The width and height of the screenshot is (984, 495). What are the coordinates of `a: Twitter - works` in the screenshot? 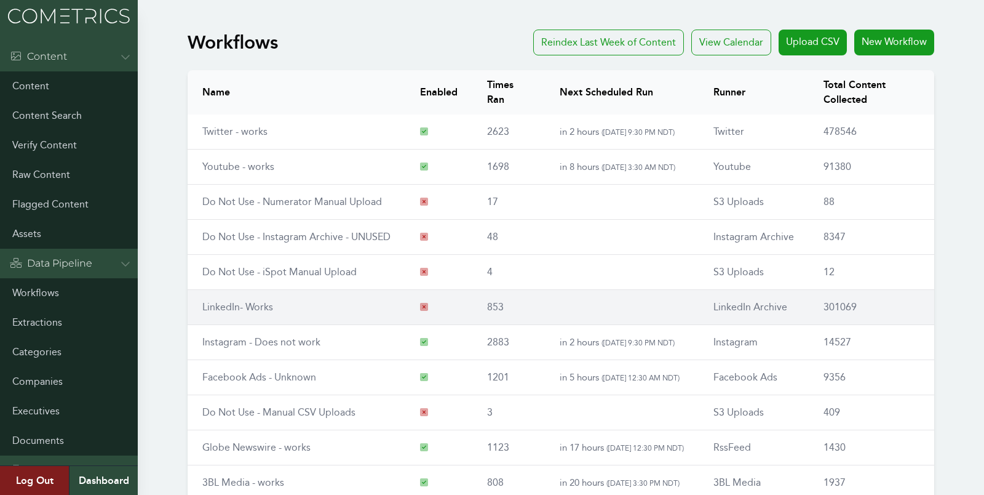 It's located at (235, 131).